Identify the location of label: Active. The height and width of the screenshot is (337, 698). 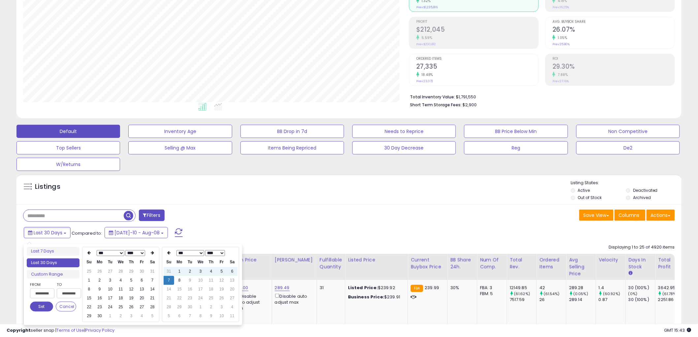
(584, 190).